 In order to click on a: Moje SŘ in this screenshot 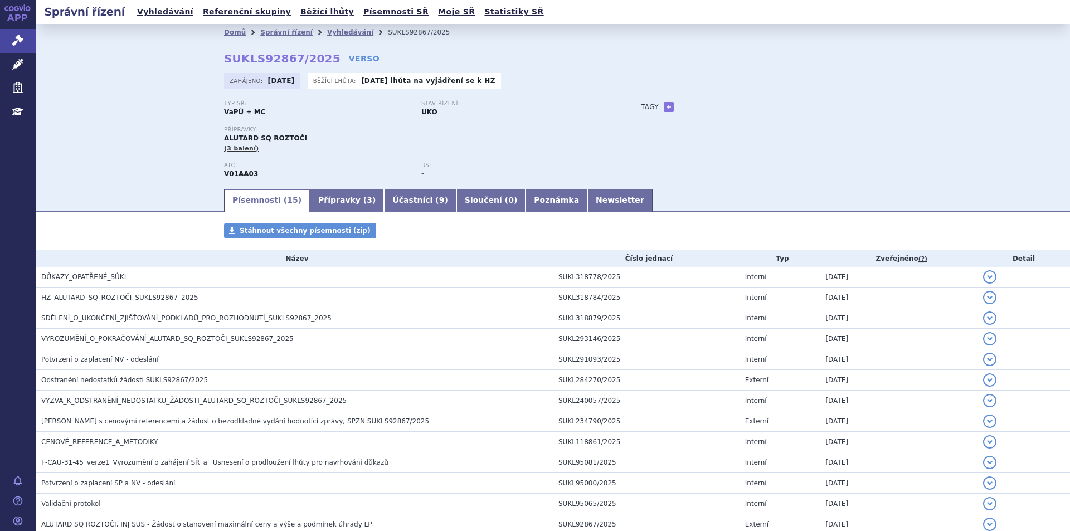, I will do `click(456, 12)`.